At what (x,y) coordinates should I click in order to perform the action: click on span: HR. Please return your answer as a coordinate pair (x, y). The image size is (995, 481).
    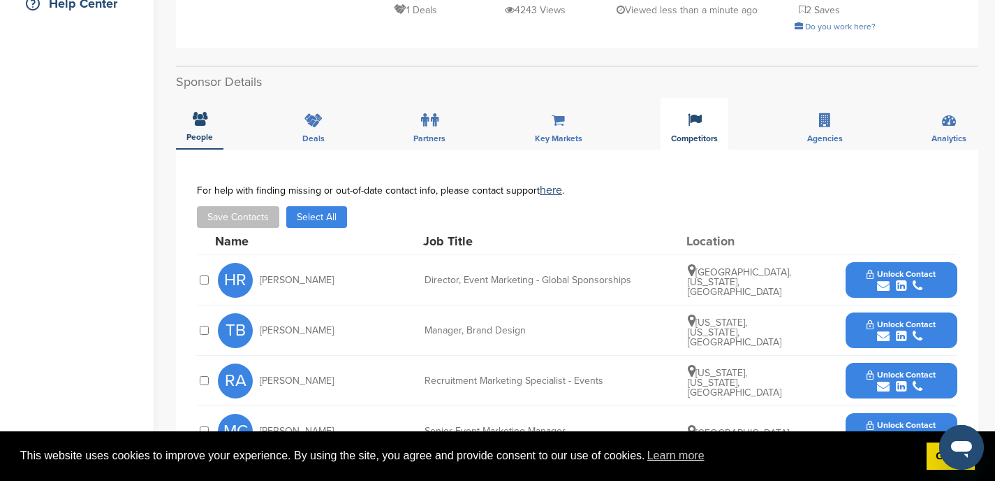
    Looking at the image, I should click on (235, 280).